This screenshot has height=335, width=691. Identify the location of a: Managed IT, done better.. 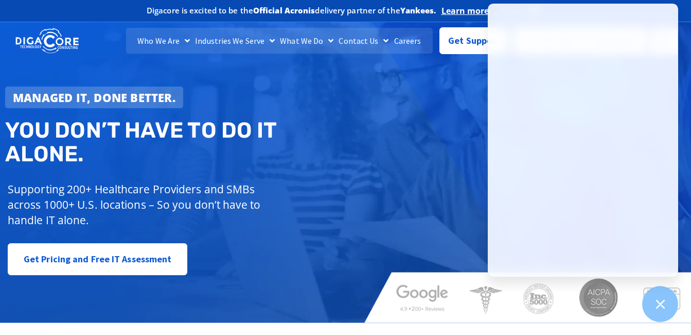
(94, 97).